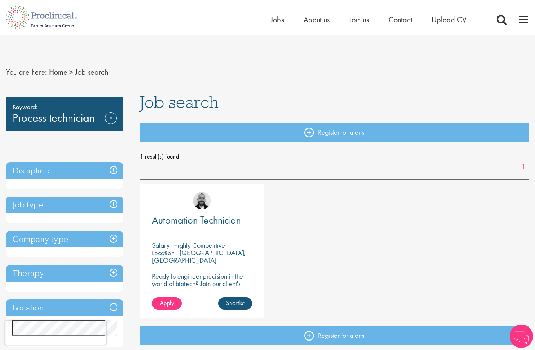 Image resolution: width=535 pixels, height=350 pixels. What do you see at coordinates (65, 239) in the screenshot?
I see `div: Company type` at bounding box center [65, 239].